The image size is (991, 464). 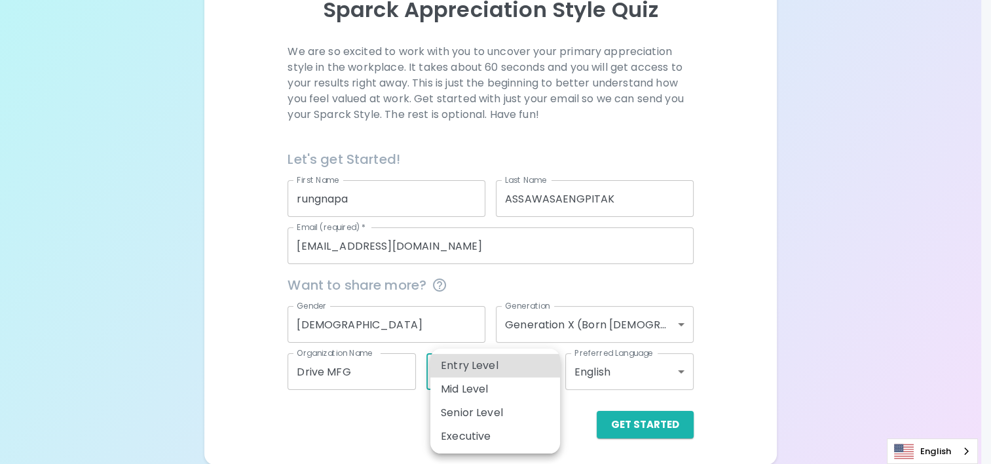 I want to click on li: Senior Level, so click(x=495, y=413).